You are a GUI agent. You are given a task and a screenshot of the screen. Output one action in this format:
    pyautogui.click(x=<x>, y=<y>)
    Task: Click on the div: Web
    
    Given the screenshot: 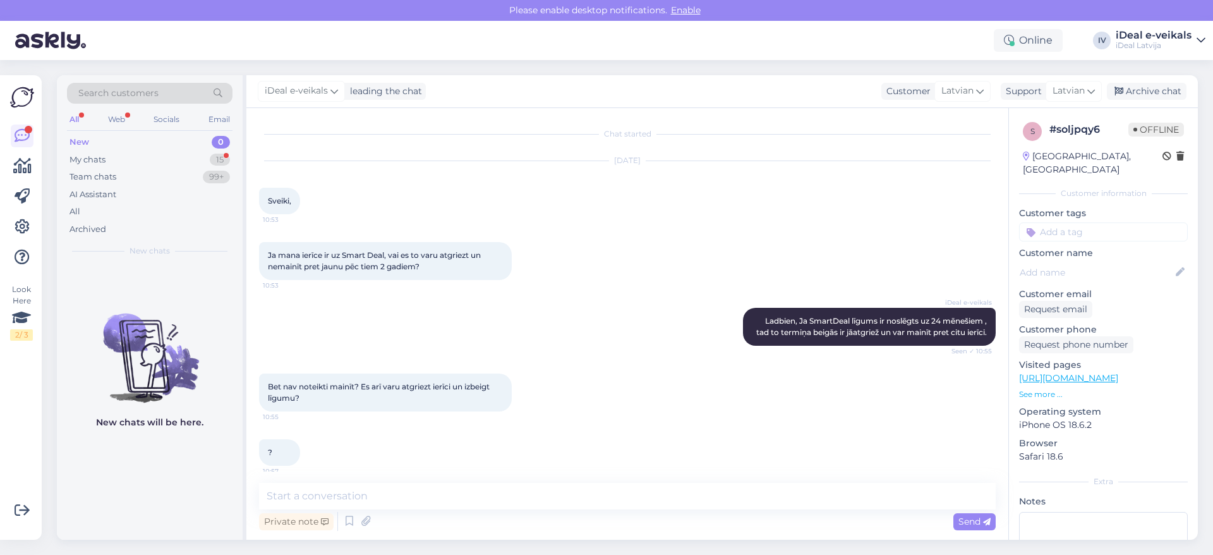 What is the action you would take?
    pyautogui.click(x=116, y=119)
    